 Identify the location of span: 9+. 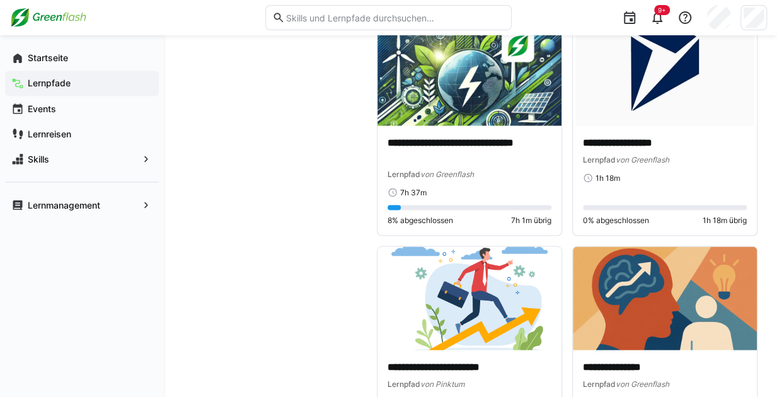
(662, 10).